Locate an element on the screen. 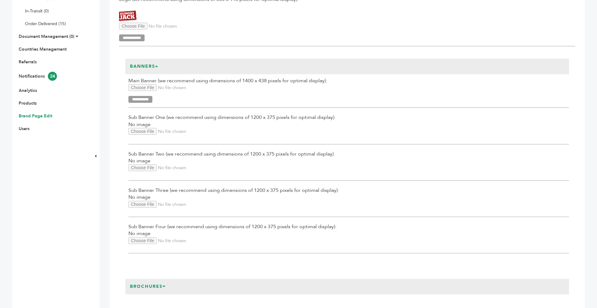 The image size is (597, 308). a: Referrals is located at coordinates (28, 62).